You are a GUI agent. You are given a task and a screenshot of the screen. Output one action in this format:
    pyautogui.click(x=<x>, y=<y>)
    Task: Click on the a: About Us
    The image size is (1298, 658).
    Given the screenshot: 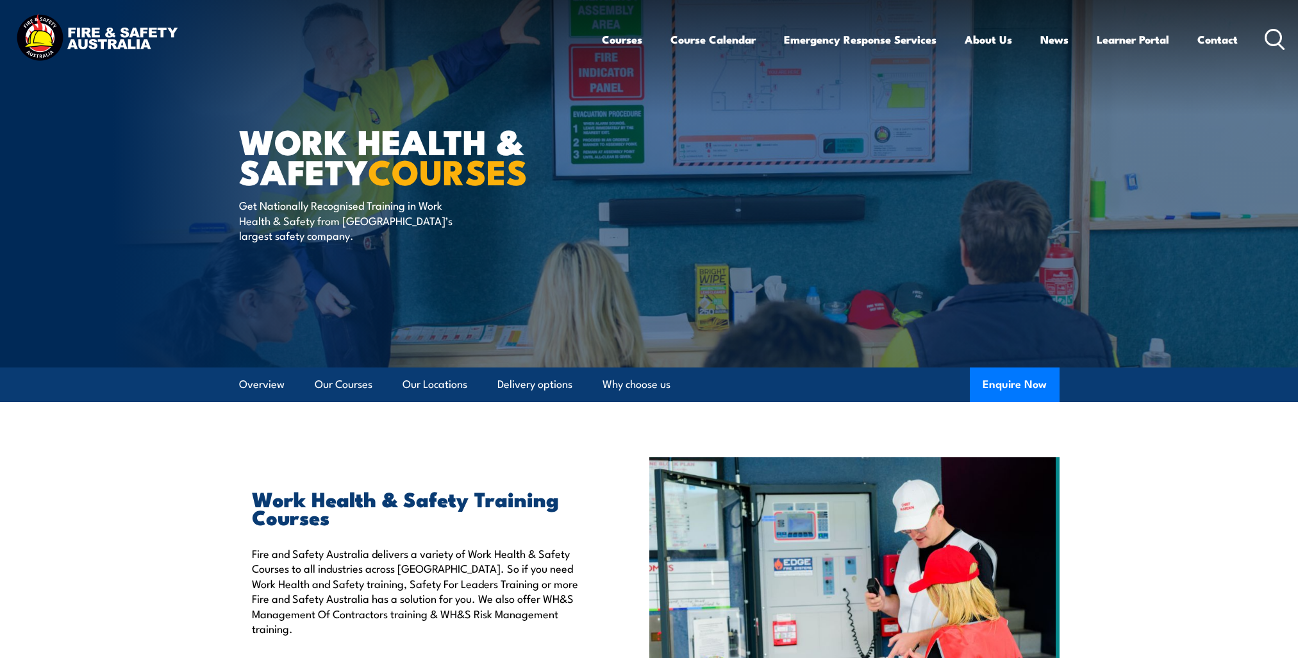 What is the action you would take?
    pyautogui.click(x=988, y=39)
    